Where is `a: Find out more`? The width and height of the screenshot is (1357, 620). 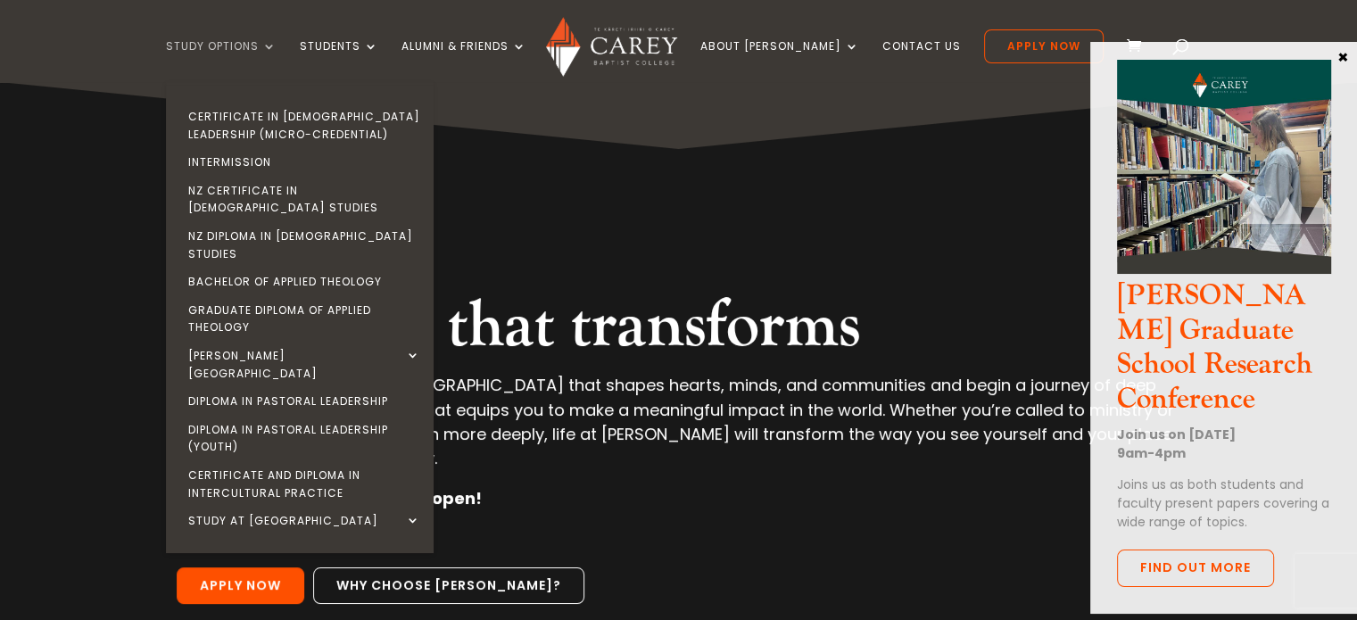 a: Find out more is located at coordinates (1195, 568).